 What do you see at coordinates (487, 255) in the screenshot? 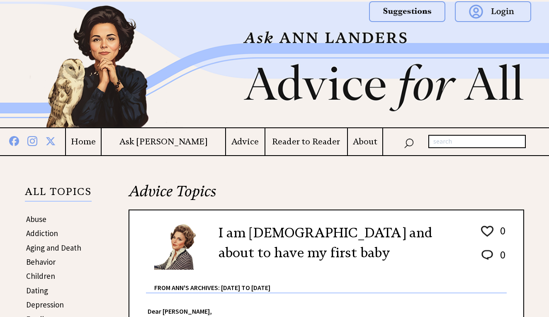
I see `img: message_round%202.png` at bounding box center [487, 255].